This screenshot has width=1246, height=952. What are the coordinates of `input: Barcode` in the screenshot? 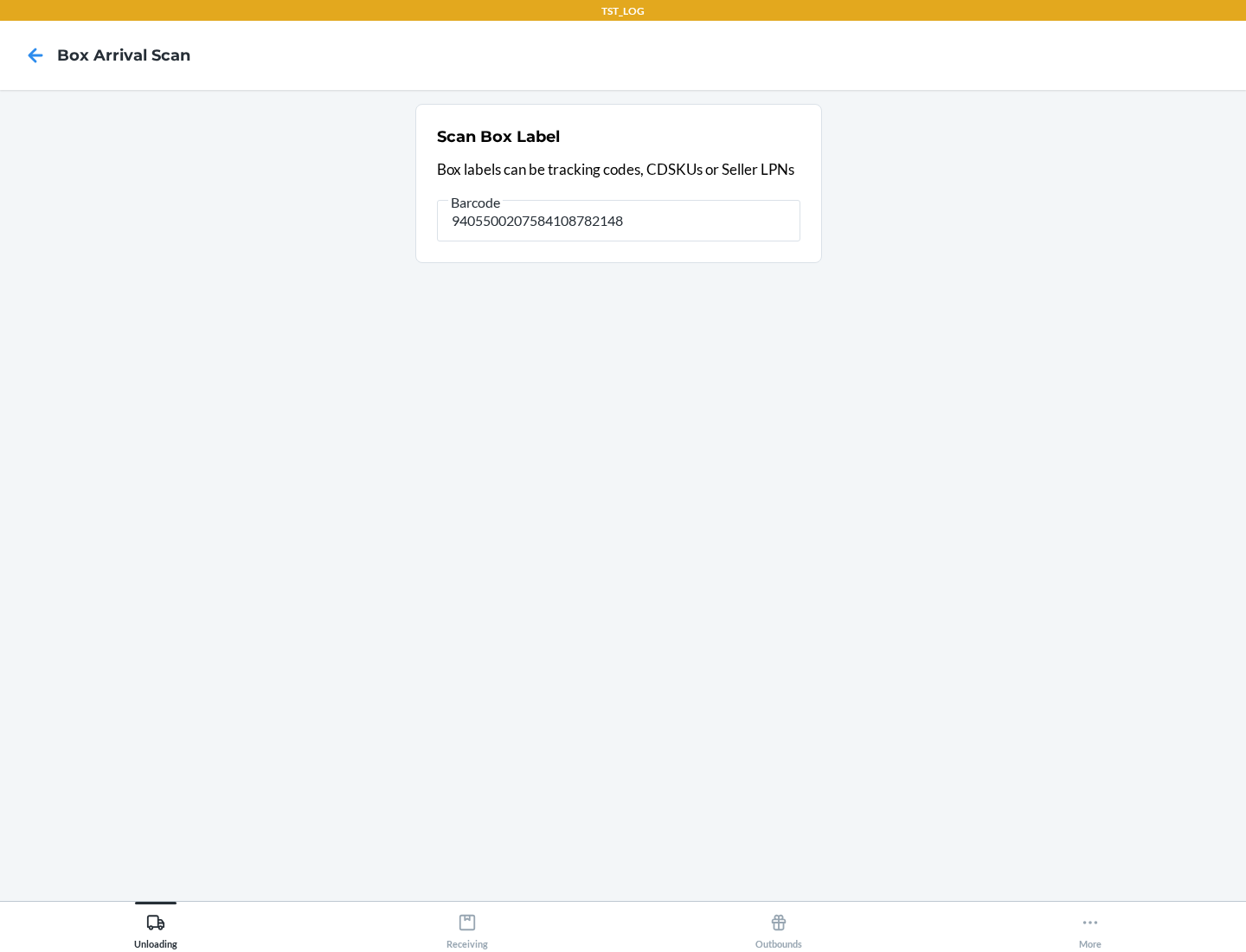 It's located at (619, 221).